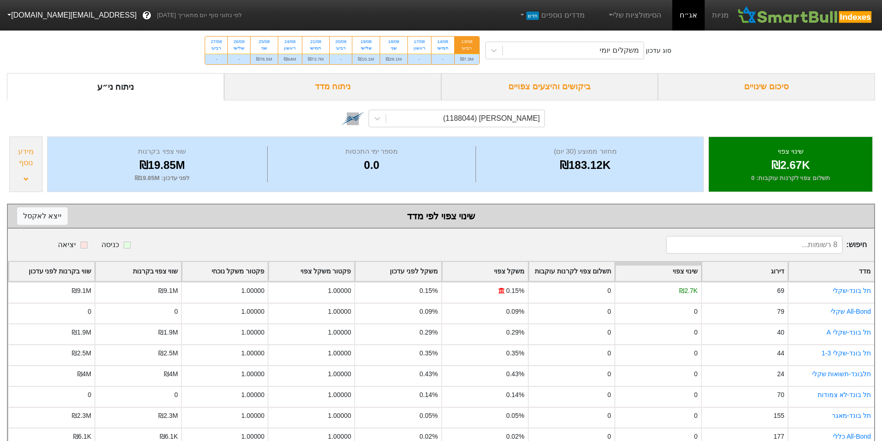 This screenshot has height=441, width=882. What do you see at coordinates (264, 59) in the screenshot?
I see `div: ₪76.5M` at bounding box center [264, 59].